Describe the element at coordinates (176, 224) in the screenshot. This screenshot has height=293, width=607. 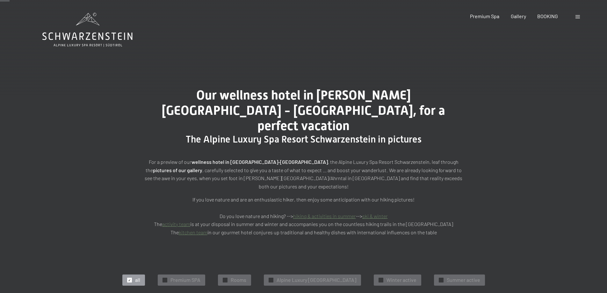
I see `a: activity team` at that location.